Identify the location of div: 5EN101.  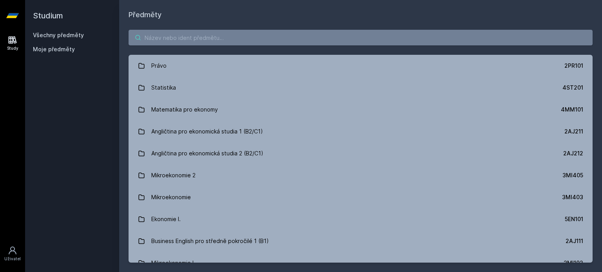
(574, 219).